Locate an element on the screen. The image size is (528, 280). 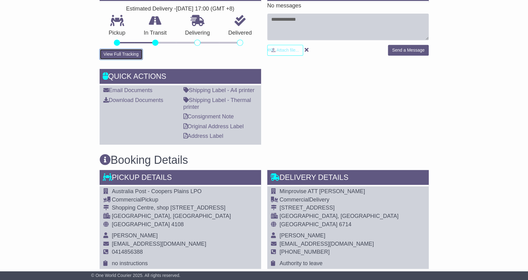
div: Pickup is located at coordinates (171, 200).